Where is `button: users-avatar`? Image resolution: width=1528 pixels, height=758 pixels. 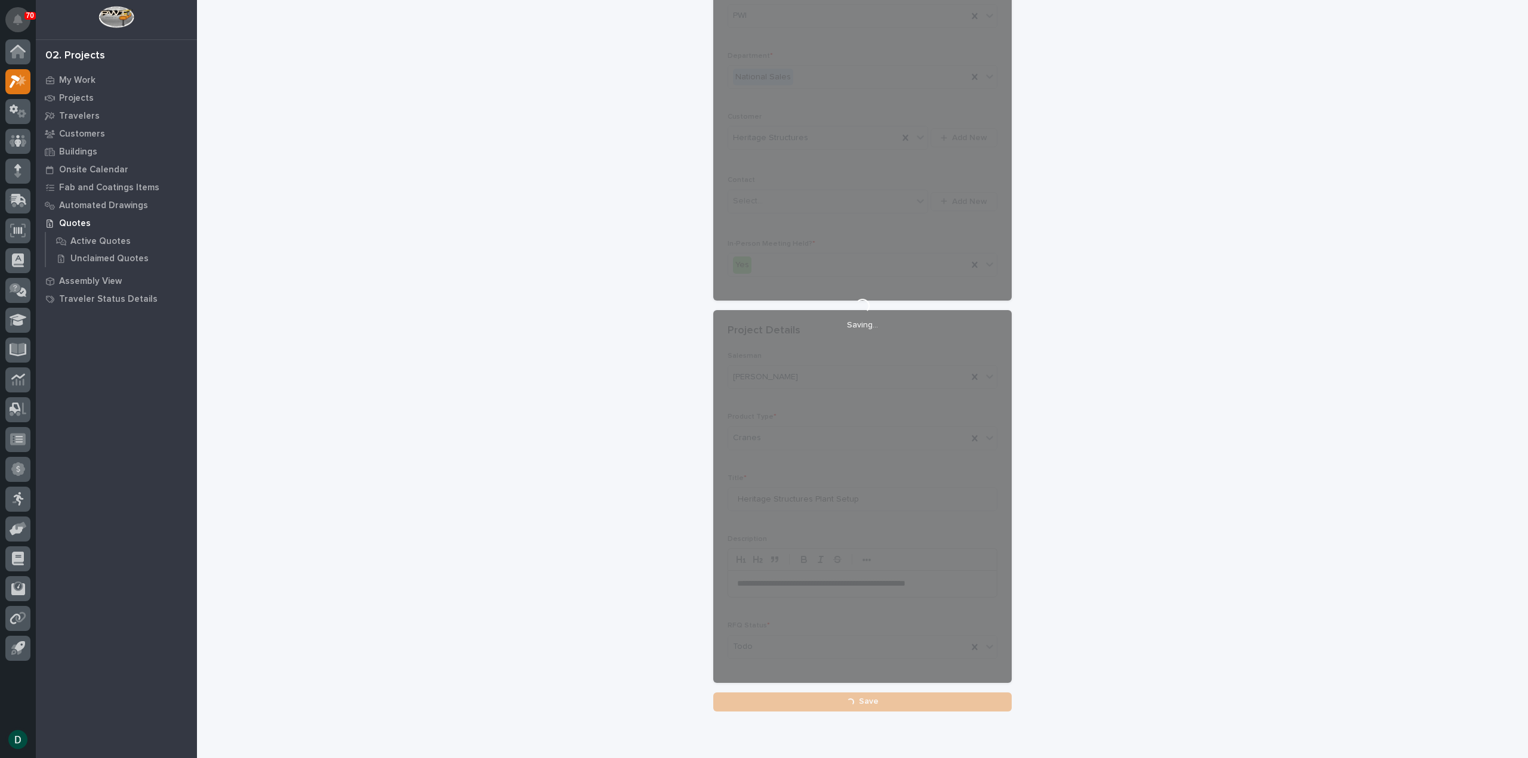
button: users-avatar is located at coordinates (18, 740).